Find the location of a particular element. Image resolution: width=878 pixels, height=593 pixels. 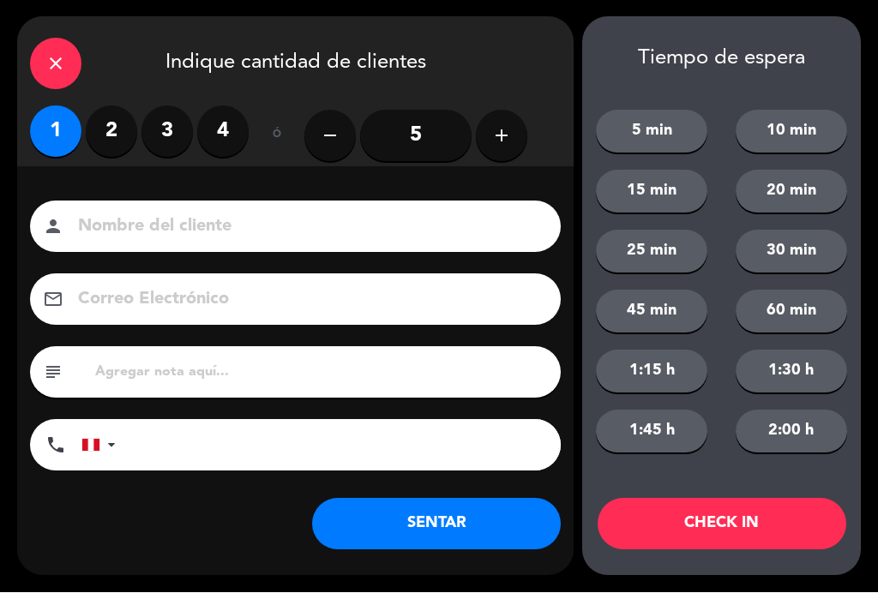

button: 1:30 h is located at coordinates (791, 372).